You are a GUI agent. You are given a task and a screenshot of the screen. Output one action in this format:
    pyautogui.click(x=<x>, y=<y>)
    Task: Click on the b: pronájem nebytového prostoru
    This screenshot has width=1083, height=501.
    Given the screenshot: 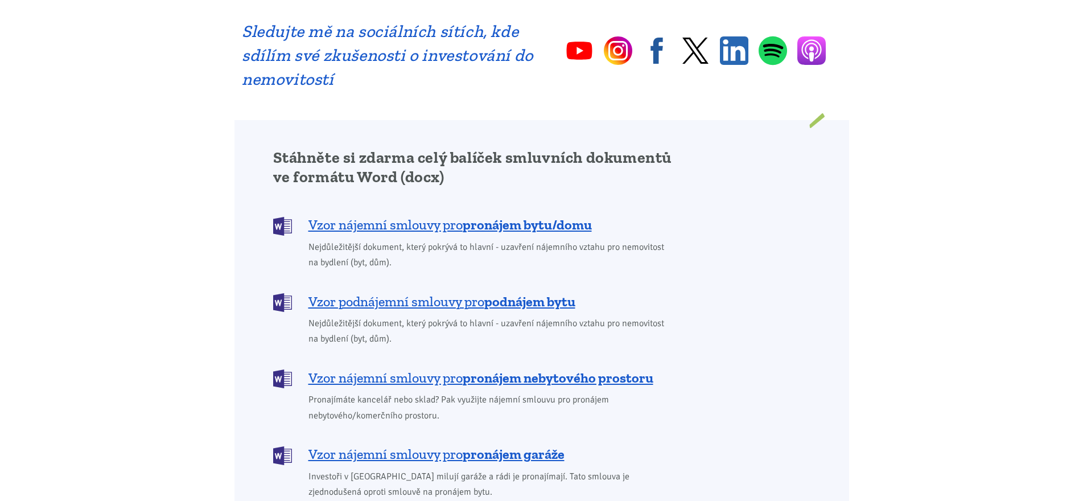 What is the action you would take?
    pyautogui.click(x=558, y=377)
    